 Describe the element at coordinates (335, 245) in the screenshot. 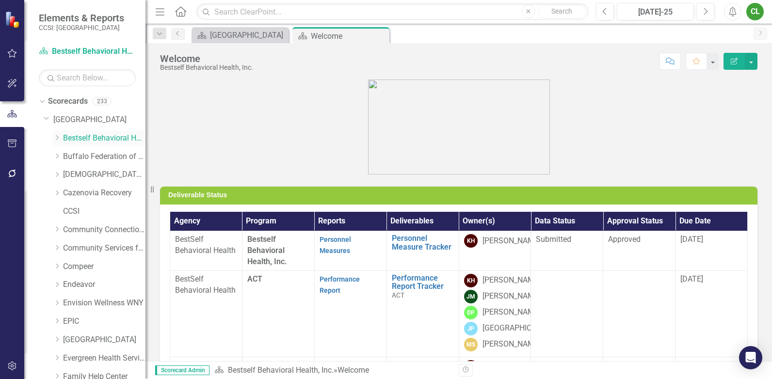

I see `a: Personnel Measures` at that location.